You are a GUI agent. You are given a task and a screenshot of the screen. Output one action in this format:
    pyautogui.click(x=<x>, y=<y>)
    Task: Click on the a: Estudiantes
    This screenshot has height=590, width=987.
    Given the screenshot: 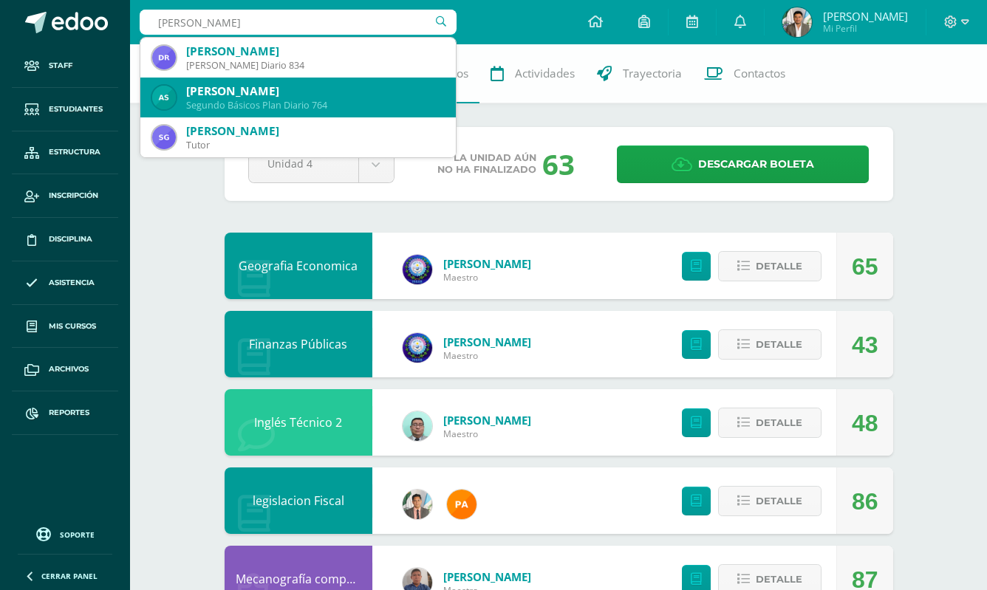 What is the action you would take?
    pyautogui.click(x=65, y=109)
    